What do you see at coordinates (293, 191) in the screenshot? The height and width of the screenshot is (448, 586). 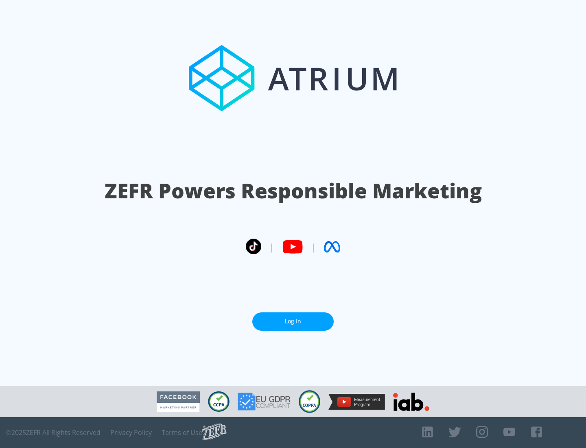 I see `h1: ZEFR Powers Responsible Marketing` at bounding box center [293, 191].